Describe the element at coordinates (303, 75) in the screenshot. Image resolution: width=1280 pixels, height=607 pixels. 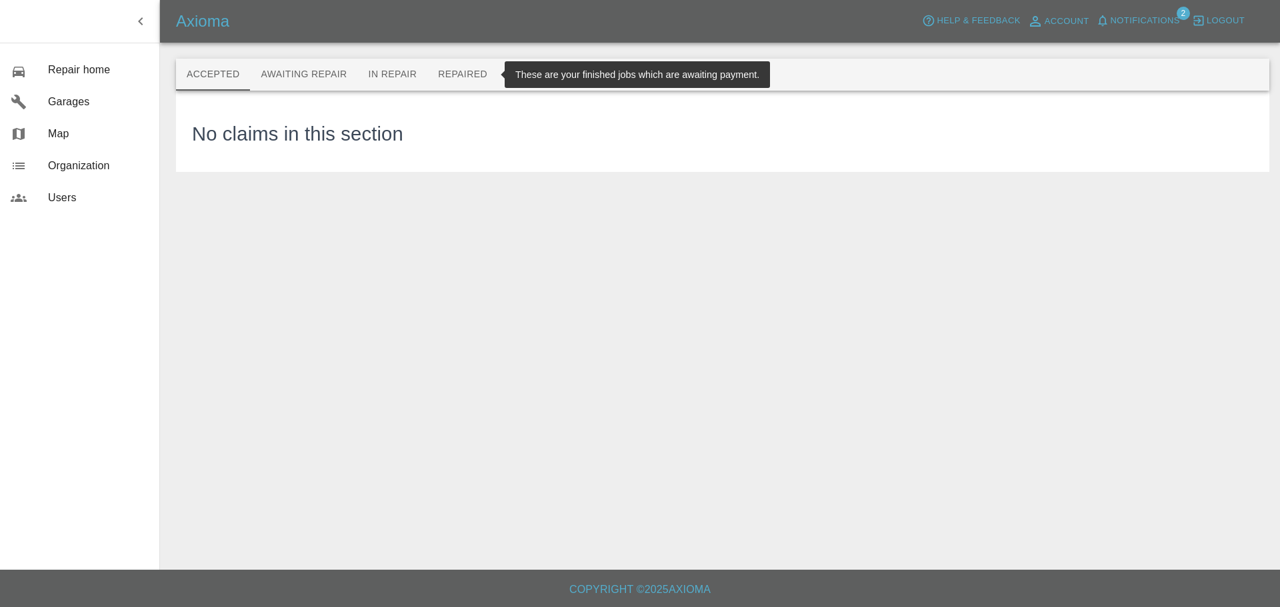
I see `button: Awaiting Repair` at that location.